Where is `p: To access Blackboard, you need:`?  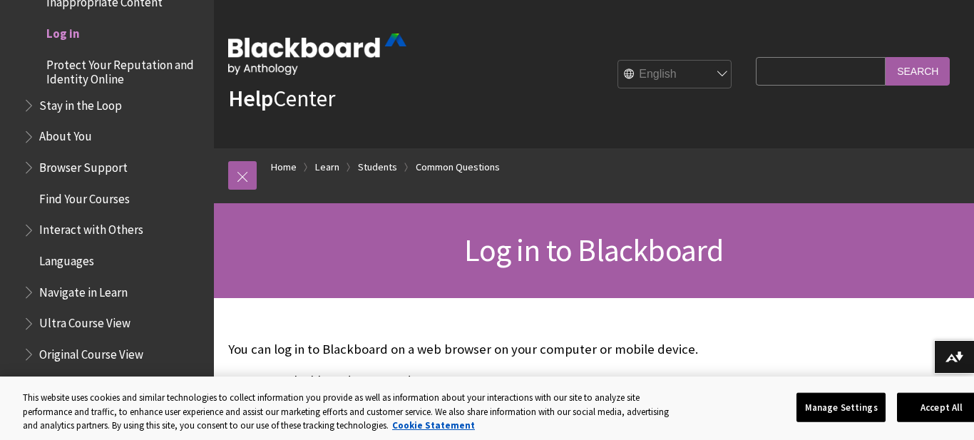
p: To access Blackboard, you need: is located at coordinates (488, 381).